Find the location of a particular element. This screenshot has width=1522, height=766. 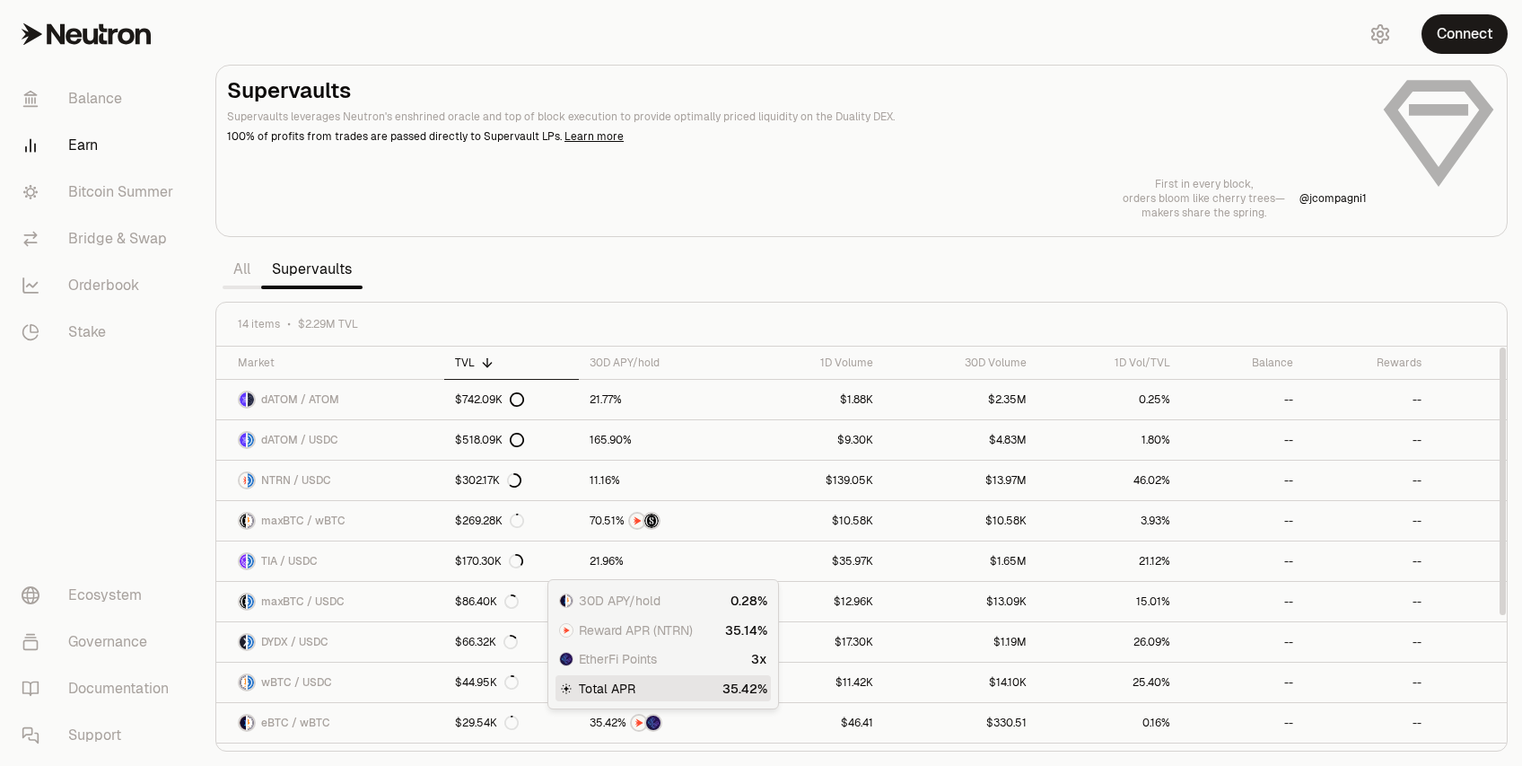

a: $1.19M is located at coordinates (960, 642).